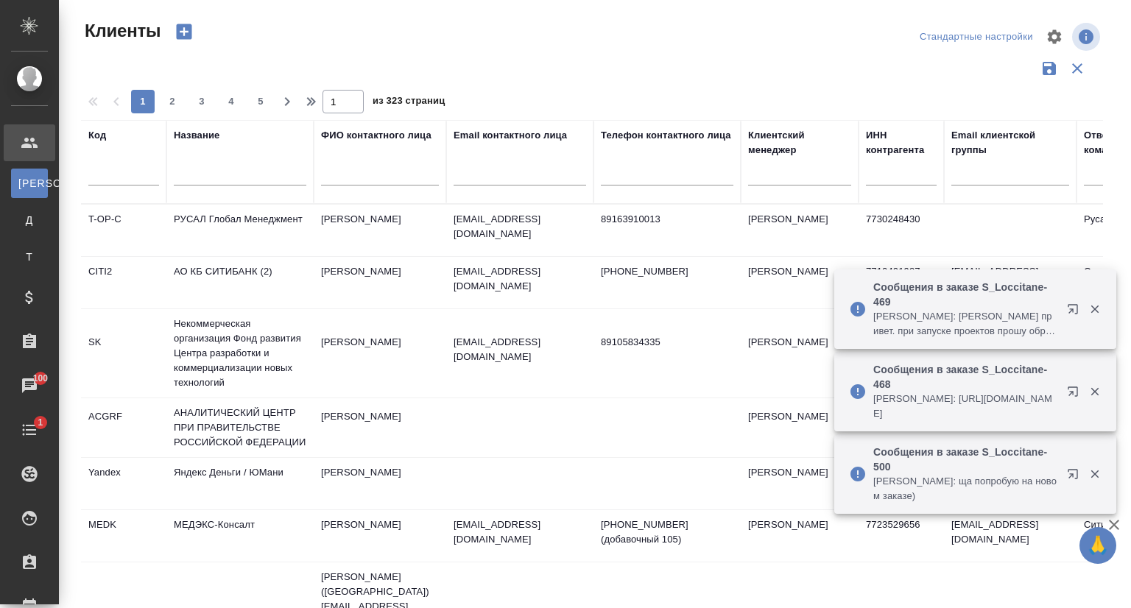 Image resolution: width=1131 pixels, height=608 pixels. I want to click on span: 5, so click(261, 102).